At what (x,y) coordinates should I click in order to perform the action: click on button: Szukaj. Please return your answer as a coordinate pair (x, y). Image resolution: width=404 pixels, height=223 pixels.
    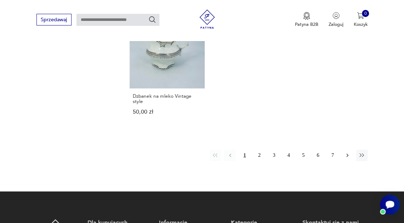
    Looking at the image, I should click on (152, 19).